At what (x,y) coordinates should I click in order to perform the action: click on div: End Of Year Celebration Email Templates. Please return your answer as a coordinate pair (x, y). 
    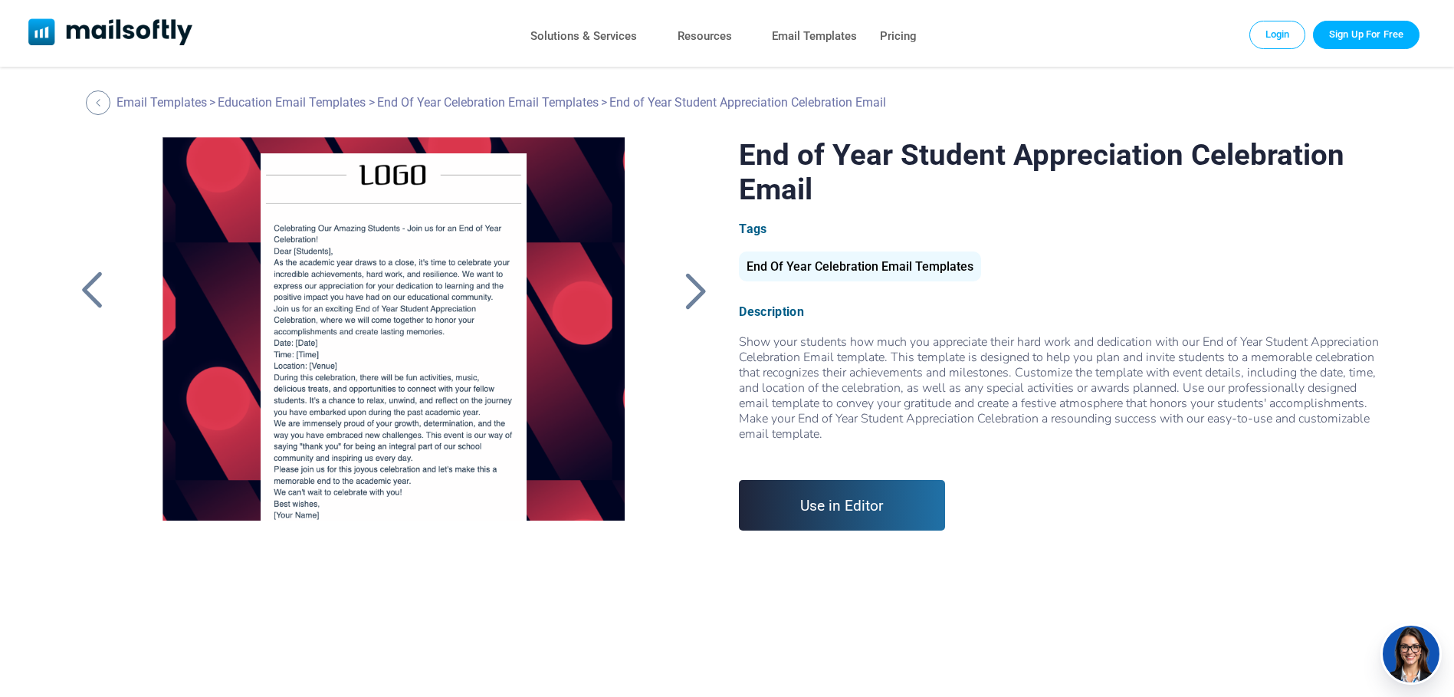
    Looking at the image, I should click on (860, 266).